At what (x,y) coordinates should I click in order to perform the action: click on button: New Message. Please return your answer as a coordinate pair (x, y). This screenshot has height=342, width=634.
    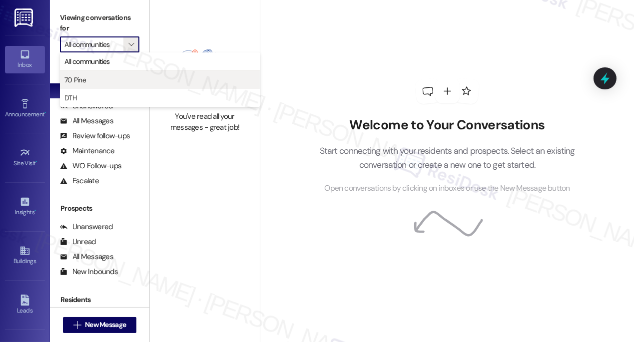
    Looking at the image, I should click on (100, 325).